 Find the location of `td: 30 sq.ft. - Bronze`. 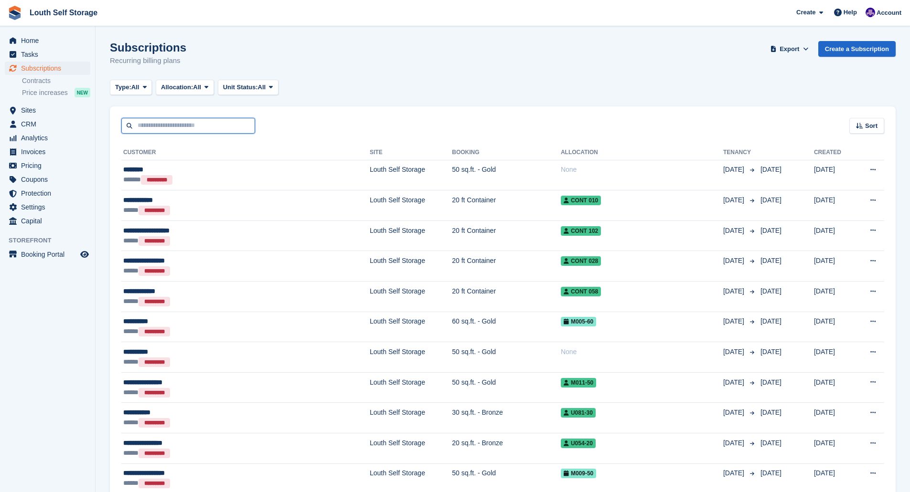

td: 30 sq.ft. - Bronze is located at coordinates (506, 418).